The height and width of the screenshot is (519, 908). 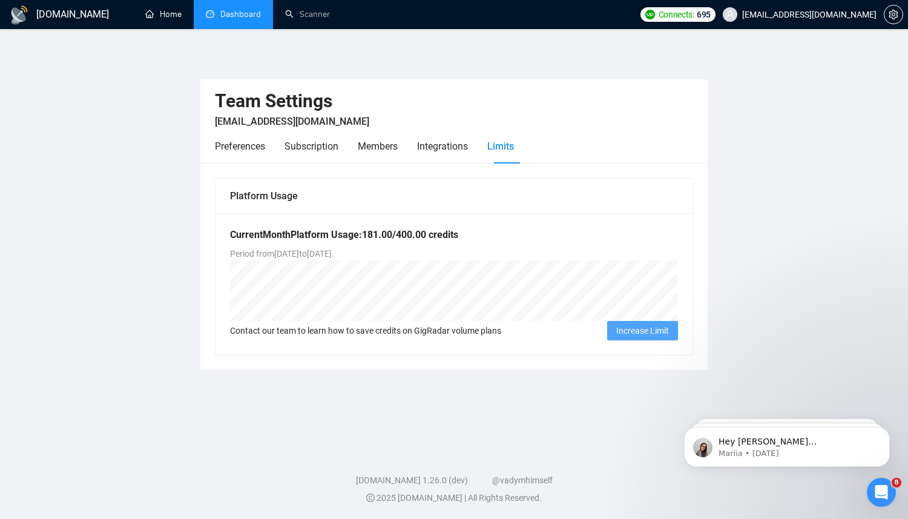 What do you see at coordinates (240, 146) in the screenshot?
I see `div: Preferences` at bounding box center [240, 146].